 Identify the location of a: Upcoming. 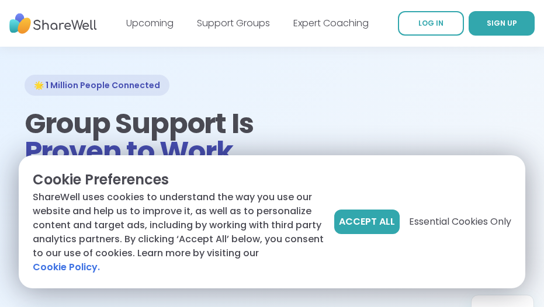
(150, 23).